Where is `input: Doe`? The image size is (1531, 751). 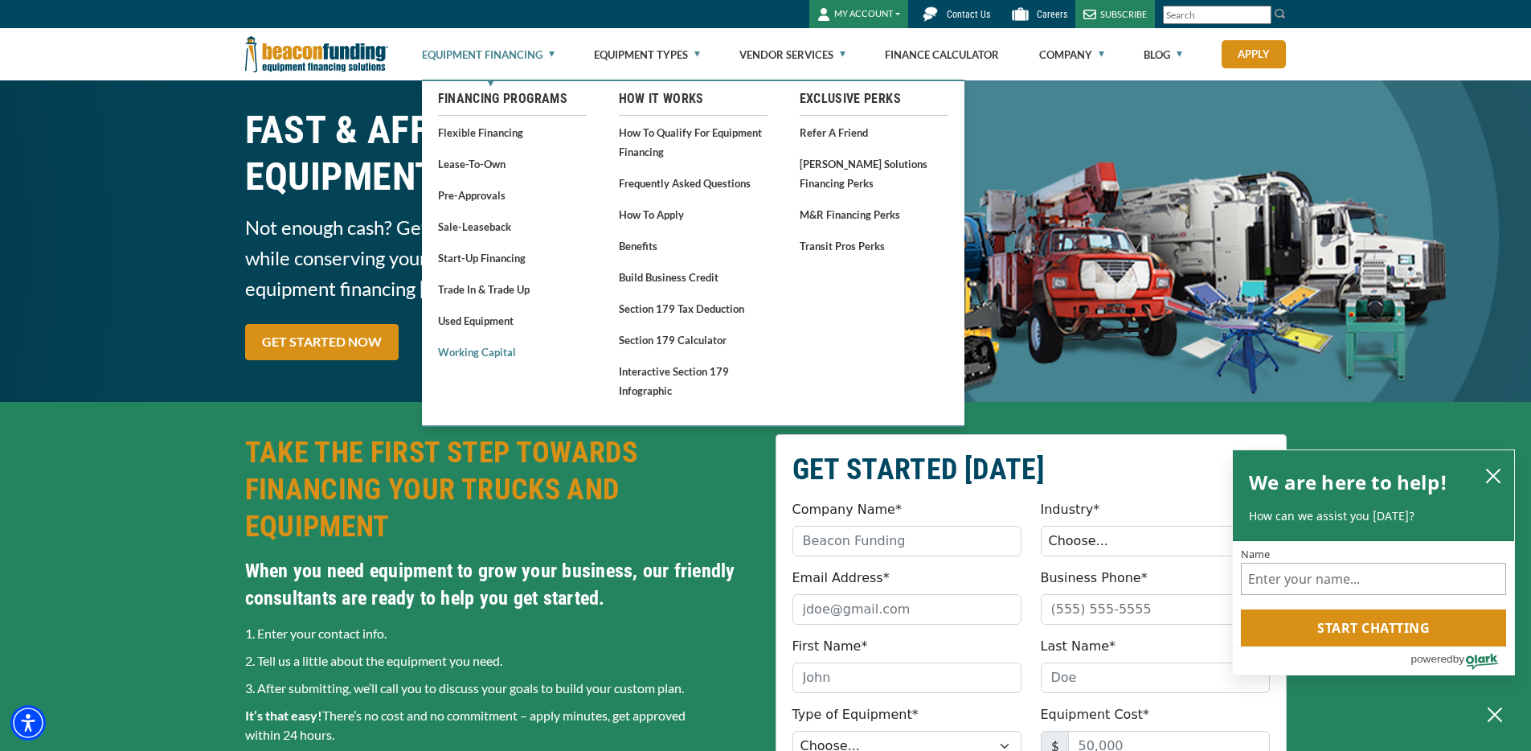 input: Doe is located at coordinates (1155, 678).